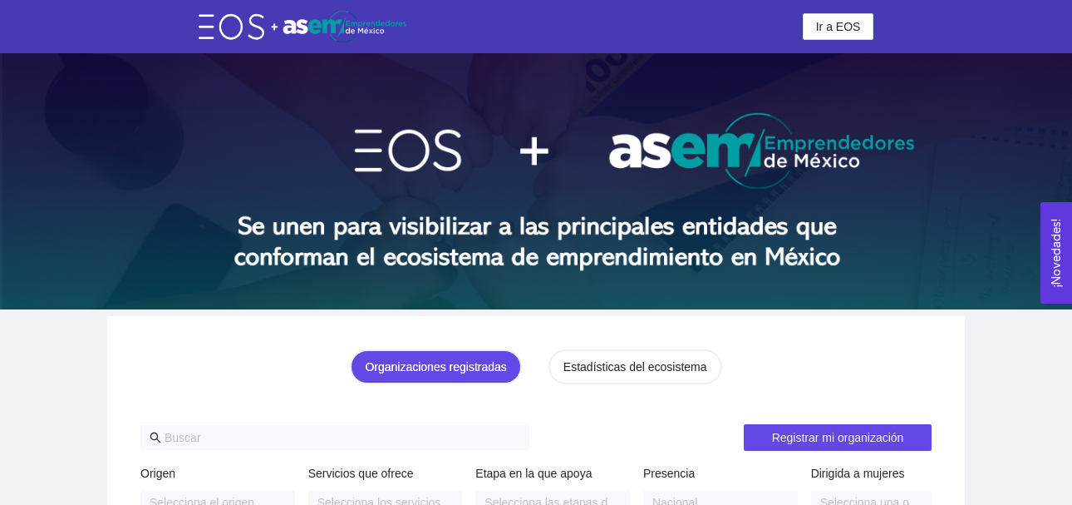 This screenshot has width=1072, height=505. I want to click on label: Dirigida a mujeres, so click(858, 473).